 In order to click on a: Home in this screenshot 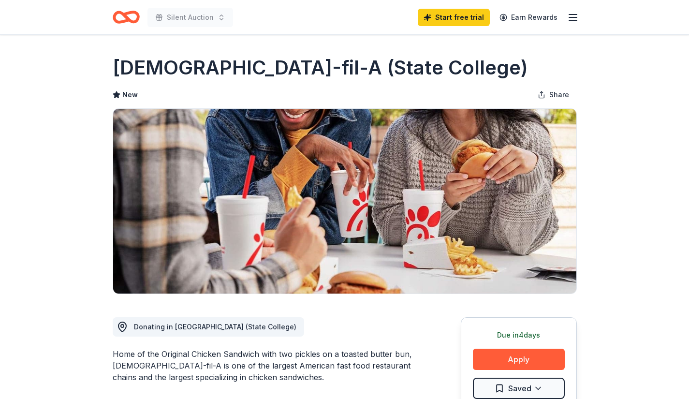, I will do `click(126, 17)`.